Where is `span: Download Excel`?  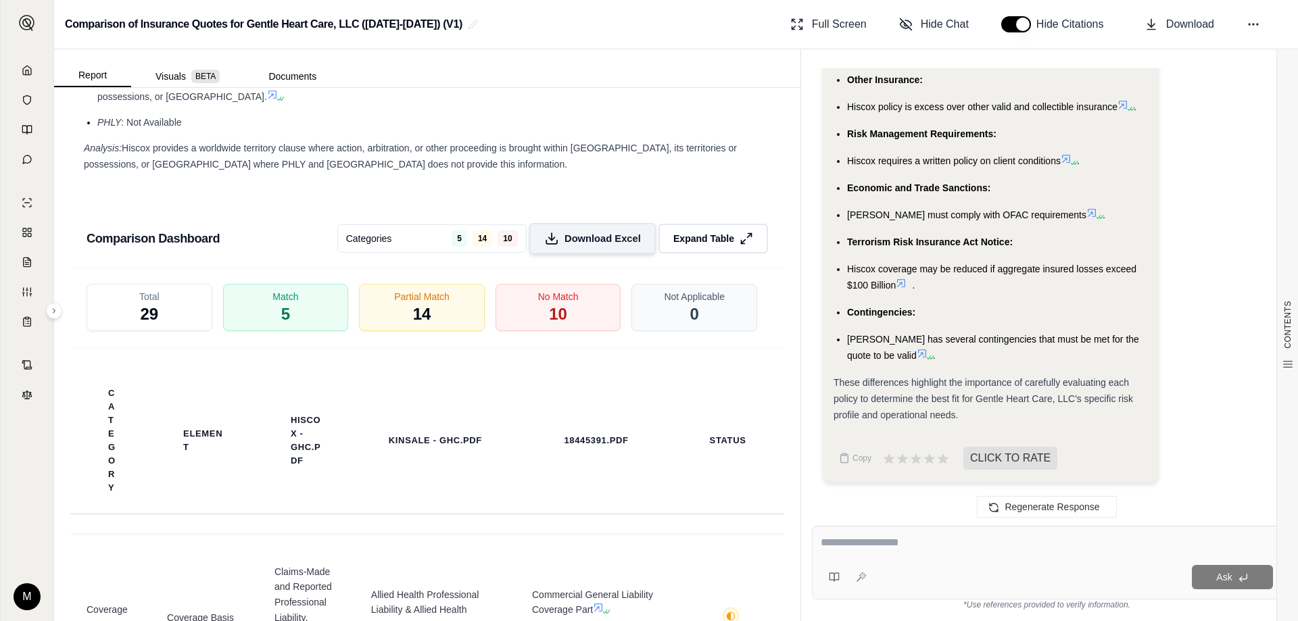
span: Download Excel is located at coordinates (602, 239).